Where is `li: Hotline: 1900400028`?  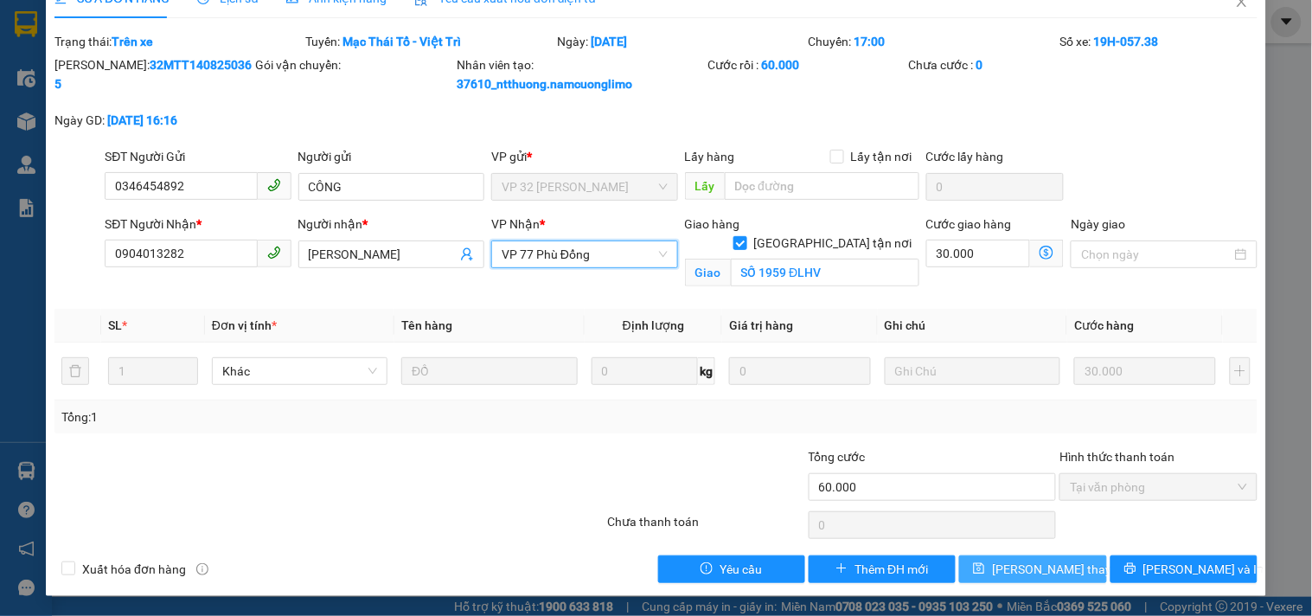
li: Hotline: 1900400028 is located at coordinates (442, 105).